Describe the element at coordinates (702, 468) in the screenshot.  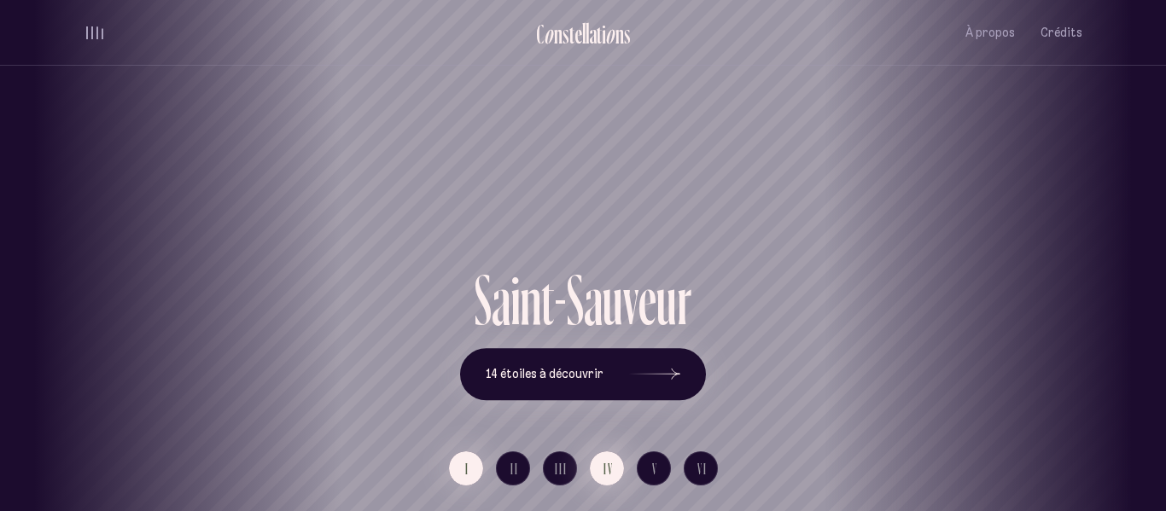
I see `span: VI` at that location.